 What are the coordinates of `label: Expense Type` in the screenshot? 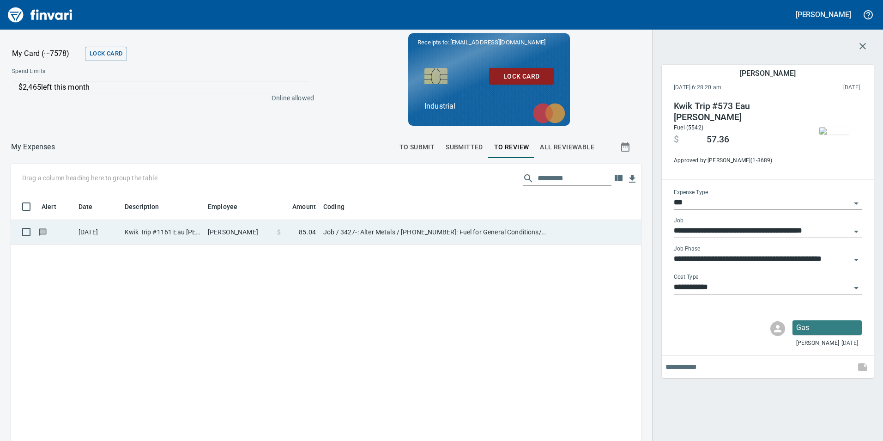 It's located at (691, 193).